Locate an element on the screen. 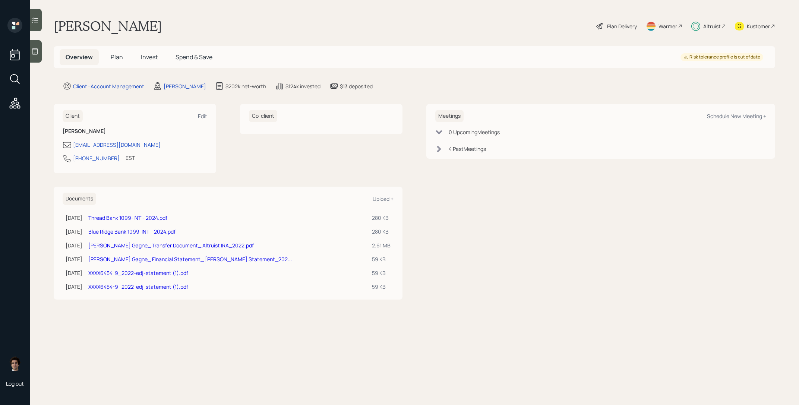  div: $13 deposited is located at coordinates (356, 86).